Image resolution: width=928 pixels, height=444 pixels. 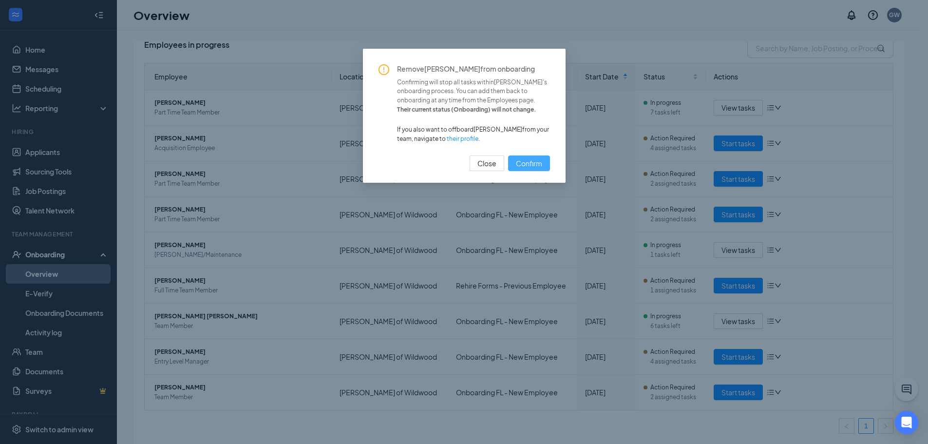 I want to click on span: Close, so click(x=487, y=163).